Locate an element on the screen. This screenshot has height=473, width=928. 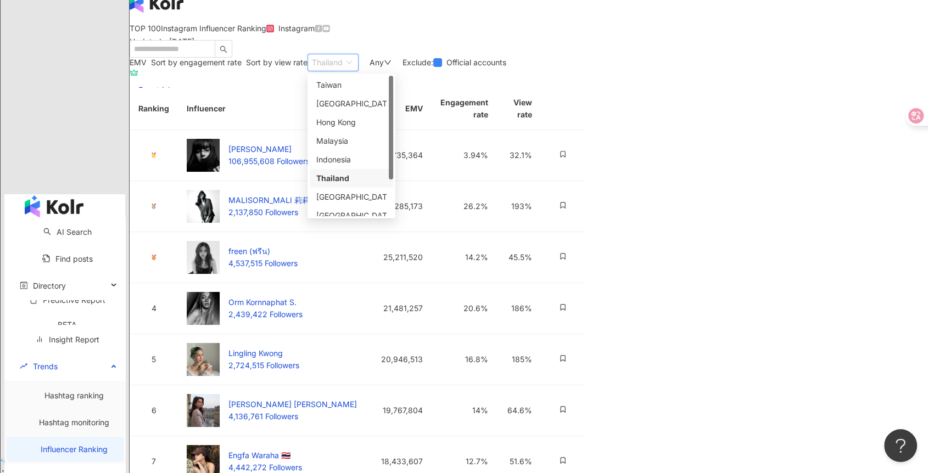
th: EMV is located at coordinates (399, 109).